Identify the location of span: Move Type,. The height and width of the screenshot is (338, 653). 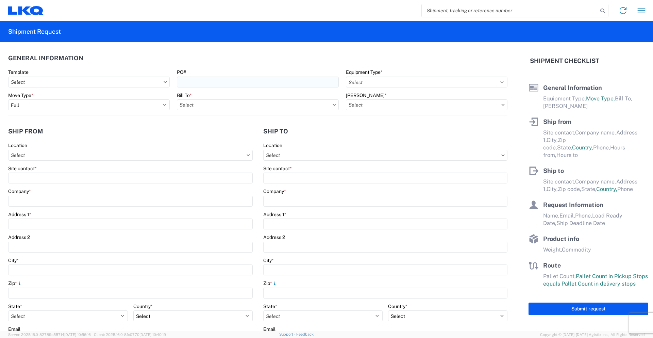
(601, 98).